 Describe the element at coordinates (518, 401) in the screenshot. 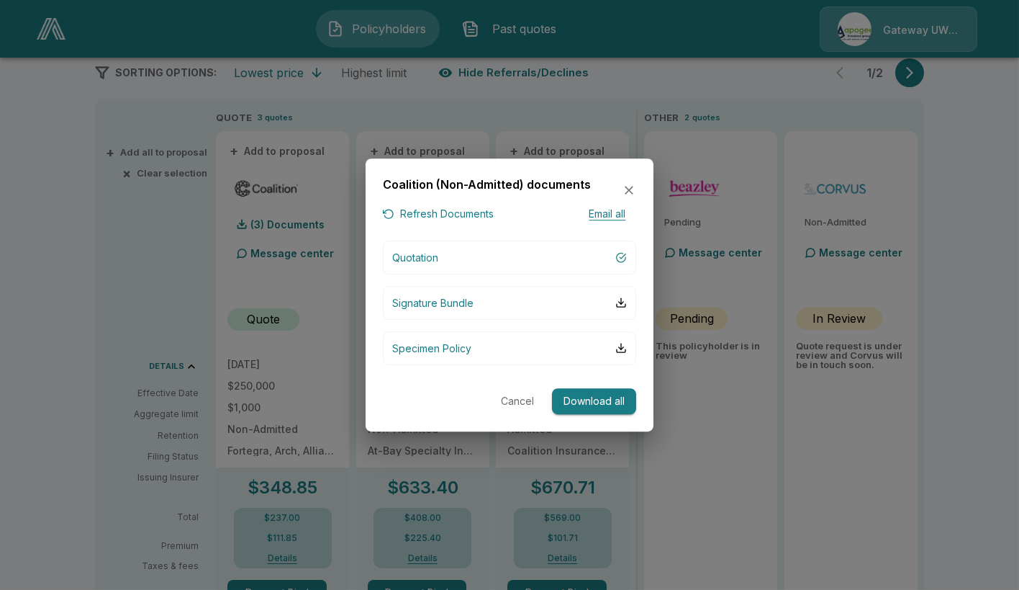

I see `button: Cancel` at that location.